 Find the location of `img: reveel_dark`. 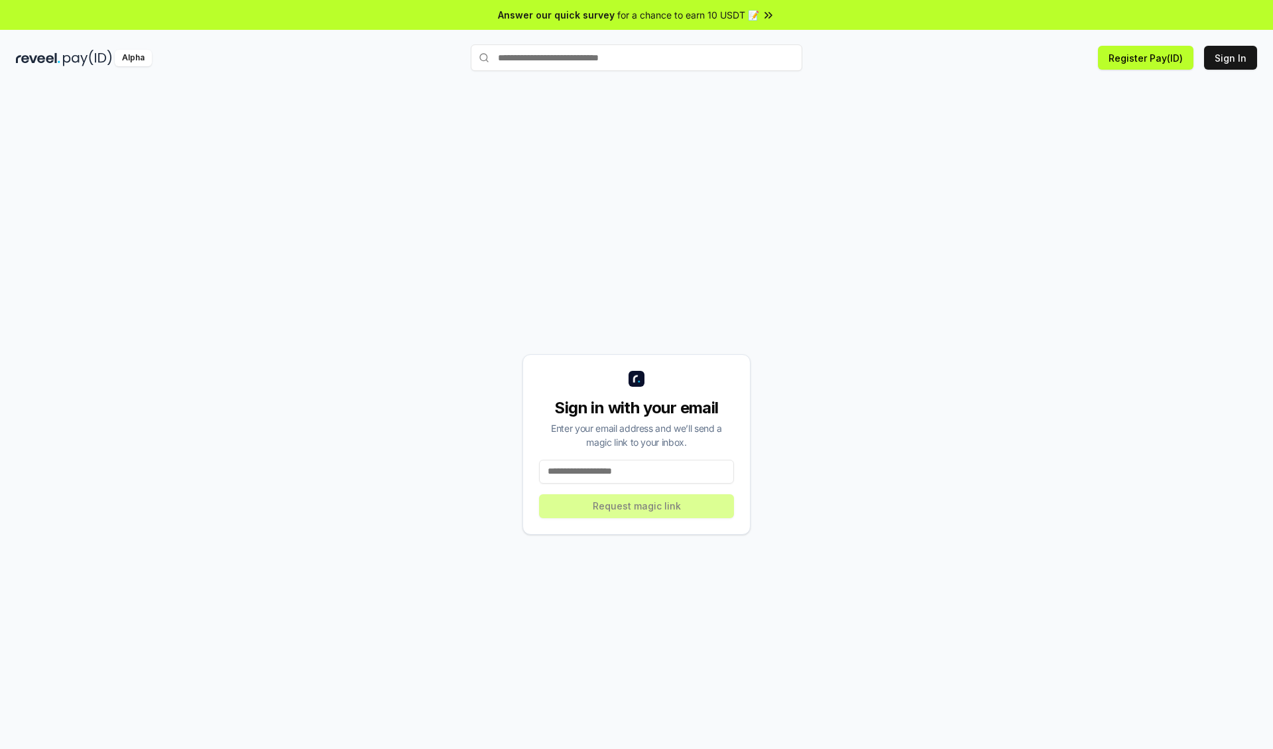

img: reveel_dark is located at coordinates (38, 58).